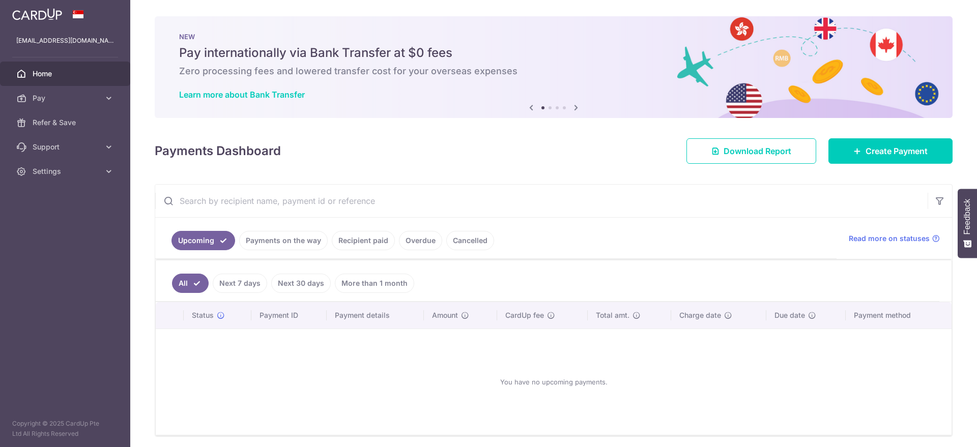 The height and width of the screenshot is (447, 977). I want to click on h4: Payments Dashboard, so click(218, 151).